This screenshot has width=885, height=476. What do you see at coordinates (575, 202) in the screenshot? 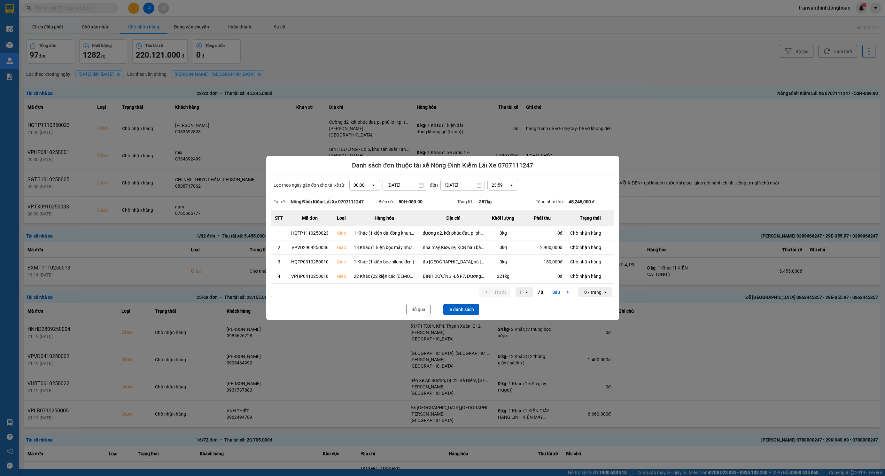
I see `div: Tổng phải thu:` at bounding box center [575, 202].